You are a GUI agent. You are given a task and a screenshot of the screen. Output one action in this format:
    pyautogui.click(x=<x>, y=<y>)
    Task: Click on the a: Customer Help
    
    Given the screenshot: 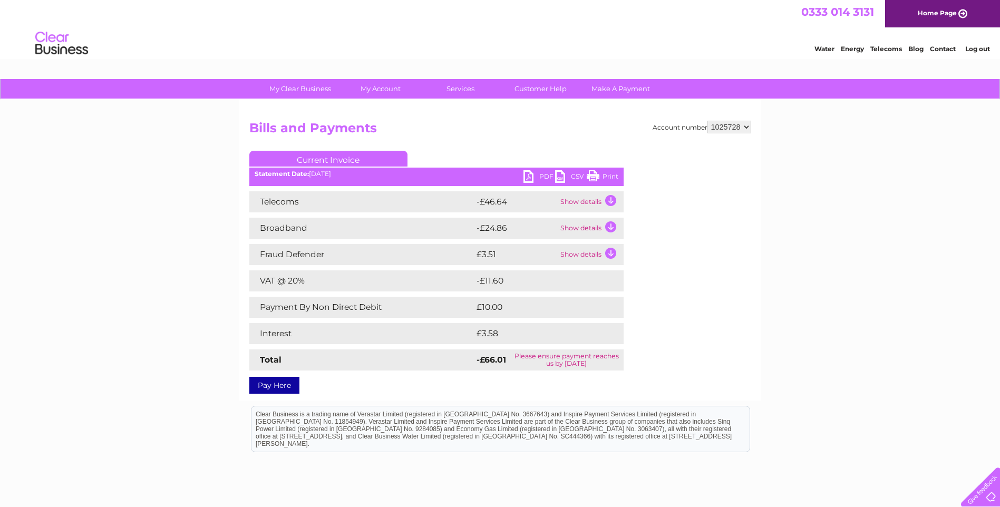 What is the action you would take?
    pyautogui.click(x=541, y=89)
    